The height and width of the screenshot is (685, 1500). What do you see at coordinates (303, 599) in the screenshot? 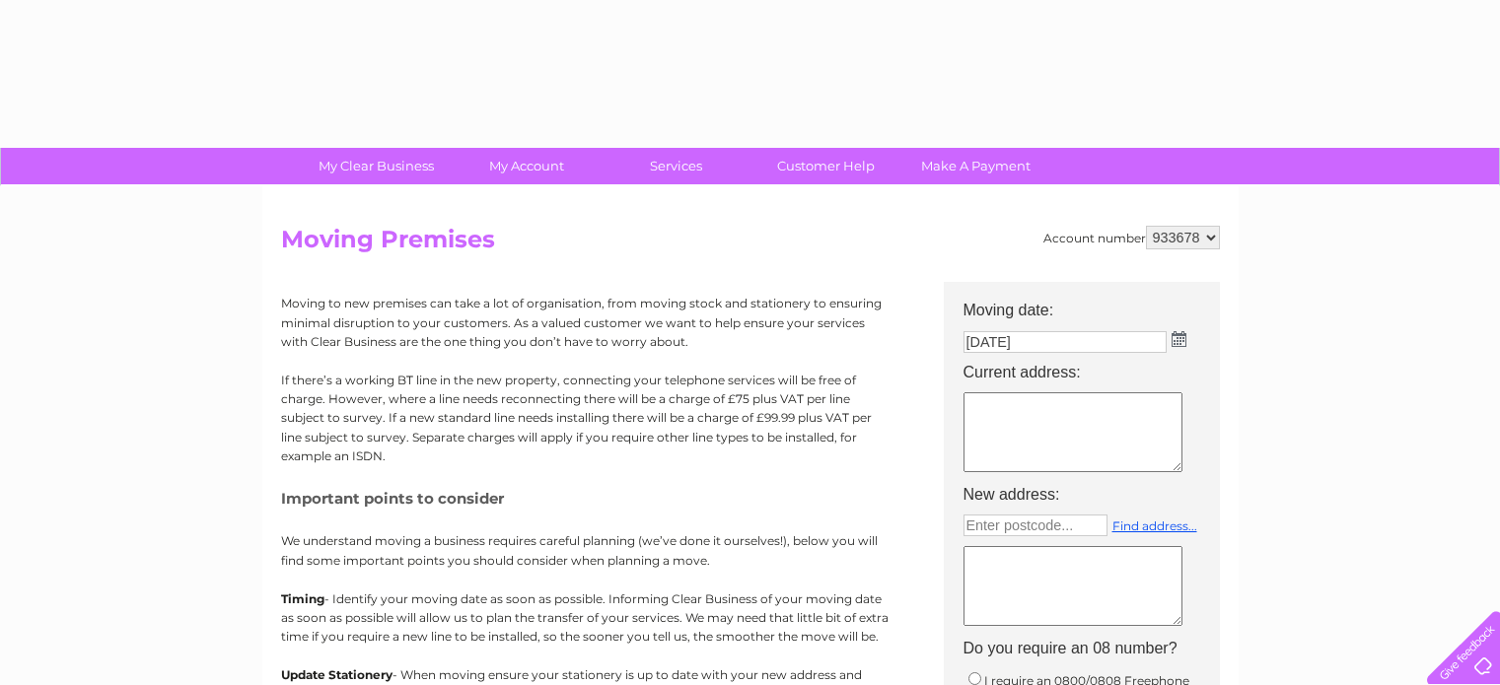
I see `b: Timing` at bounding box center [303, 599].